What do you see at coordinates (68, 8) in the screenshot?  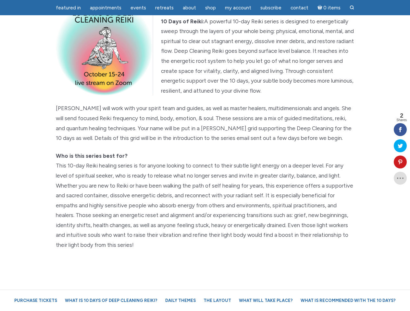 I see `a: featured in` at bounding box center [68, 8].